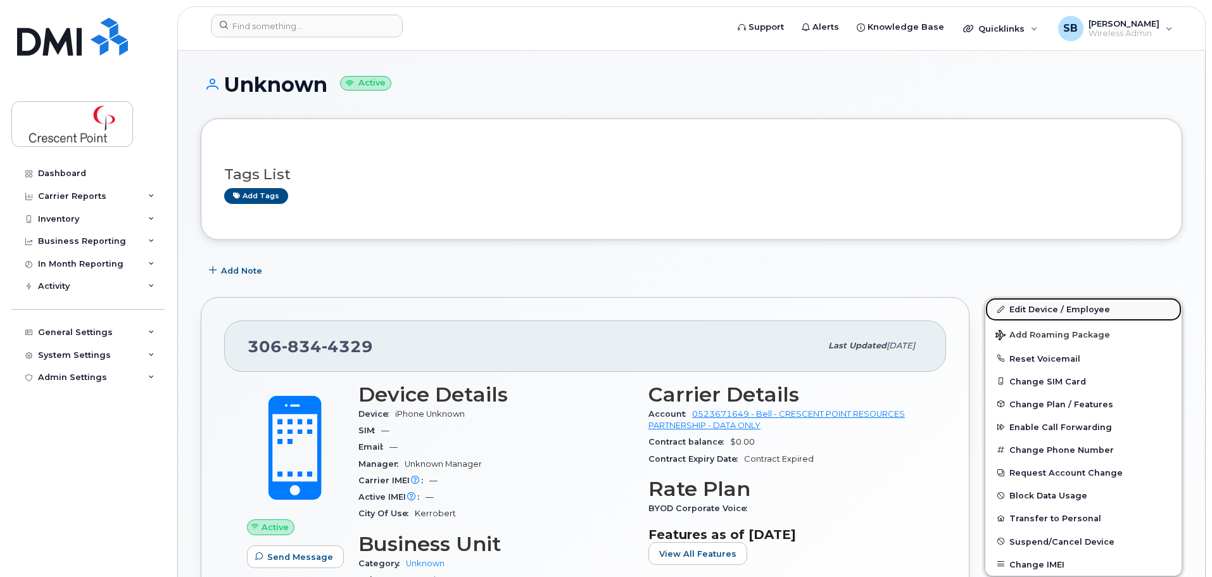 The image size is (1212, 577). Describe the element at coordinates (670, 414) in the screenshot. I see `span: Account` at that location.